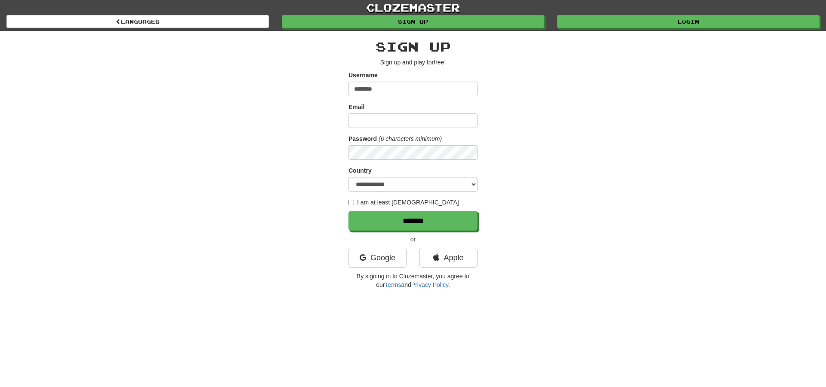 This screenshot has height=387, width=826. What do you see at coordinates (356, 107) in the screenshot?
I see `label: Email` at bounding box center [356, 107].